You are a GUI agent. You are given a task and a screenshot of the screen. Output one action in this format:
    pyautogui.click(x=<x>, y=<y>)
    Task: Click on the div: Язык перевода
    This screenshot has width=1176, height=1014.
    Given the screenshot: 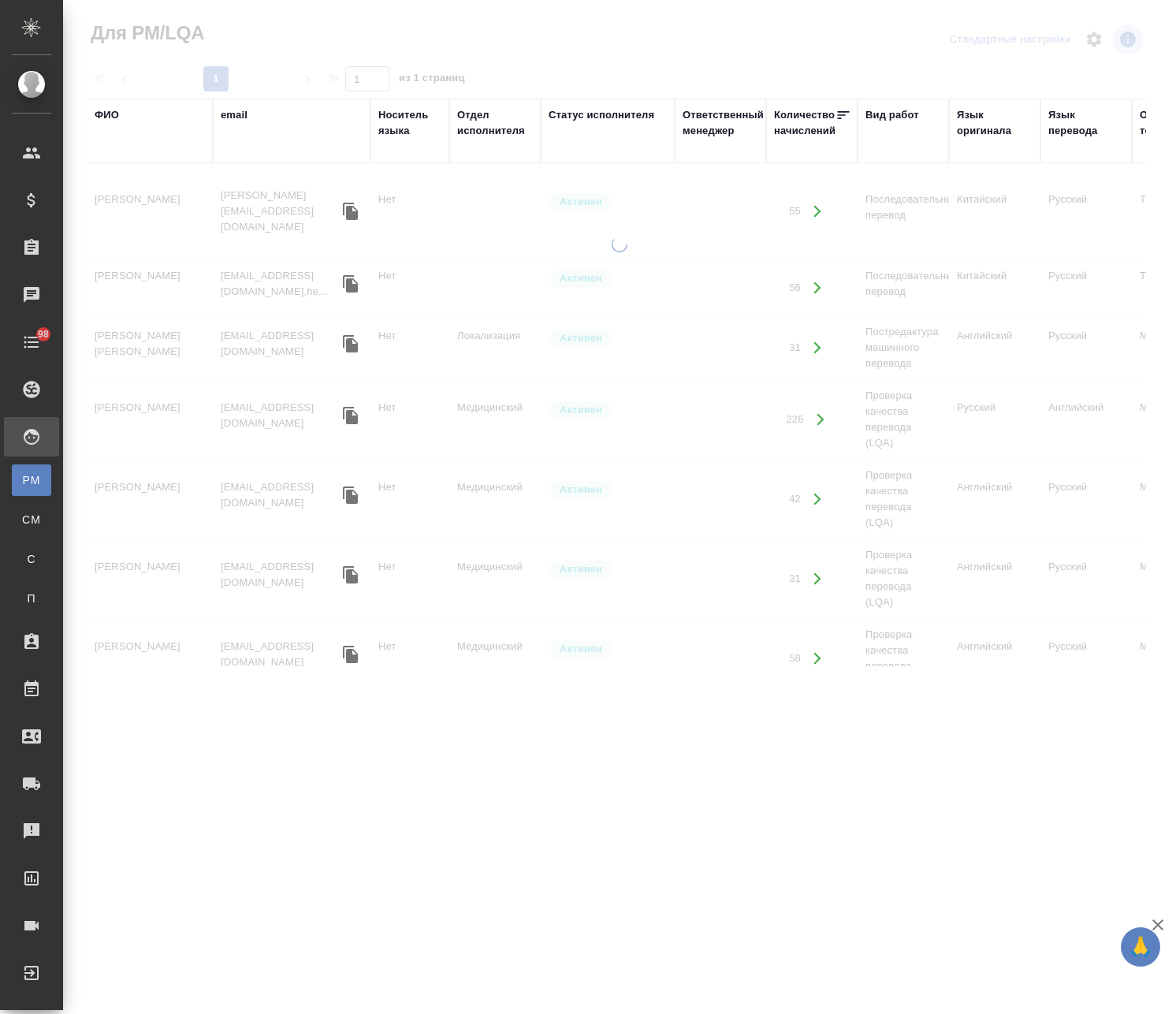 What is the action you would take?
    pyautogui.click(x=1086, y=123)
    